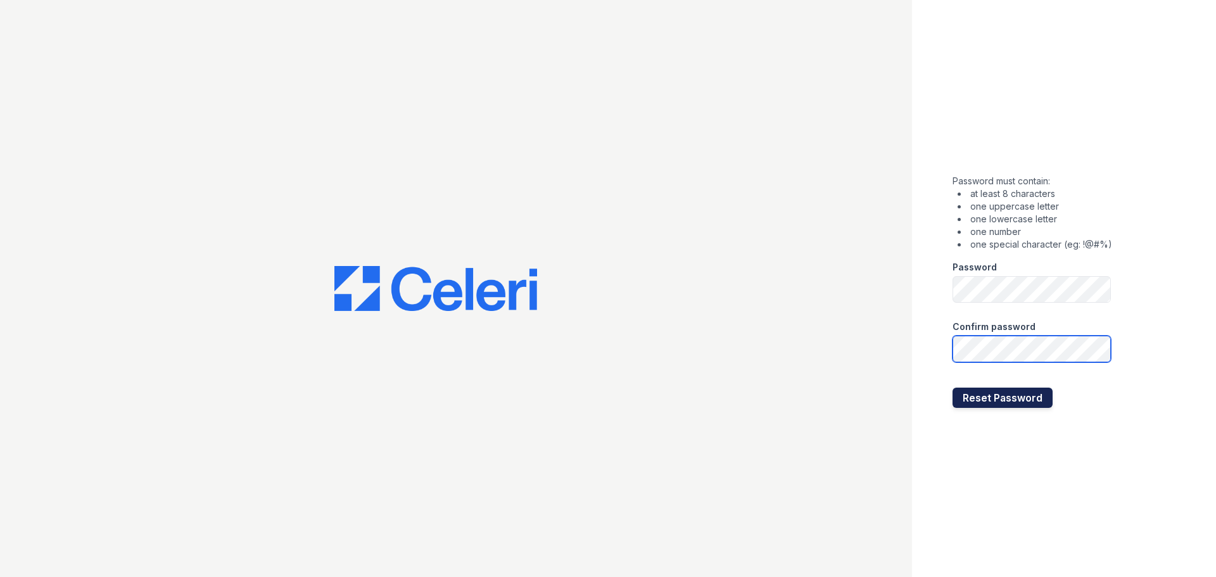  I want to click on button: Reset Password, so click(1003, 398).